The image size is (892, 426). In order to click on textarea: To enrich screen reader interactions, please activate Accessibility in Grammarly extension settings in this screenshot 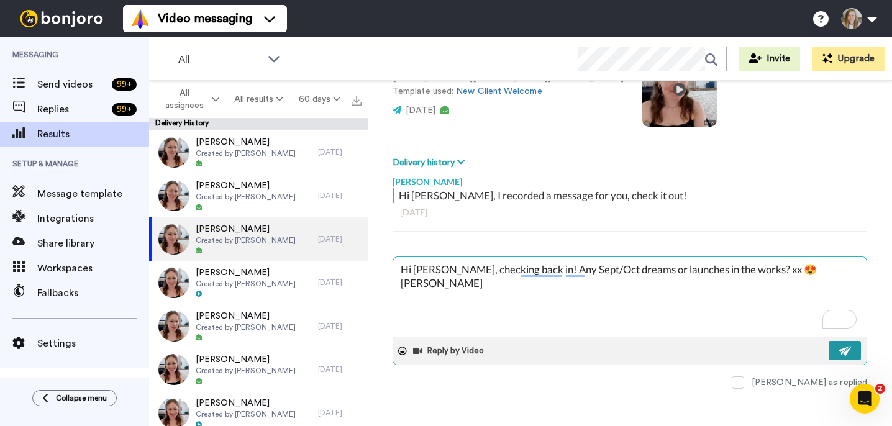, I will do `click(630, 297)`.